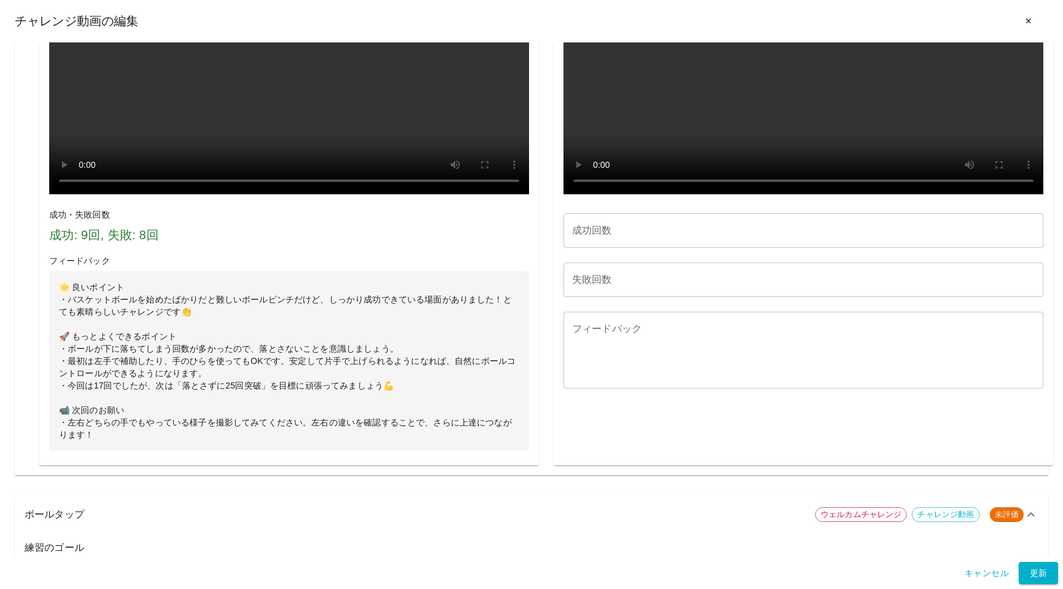 This screenshot has height=589, width=1063. What do you see at coordinates (289, 235) in the screenshot?
I see `h6: 成功: 9回, 失敗: 8回` at bounding box center [289, 235].